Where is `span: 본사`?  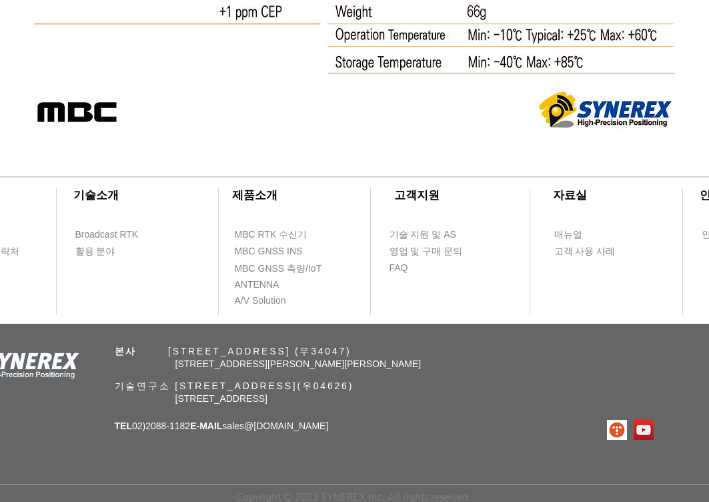
span: 본사 is located at coordinates (126, 351).